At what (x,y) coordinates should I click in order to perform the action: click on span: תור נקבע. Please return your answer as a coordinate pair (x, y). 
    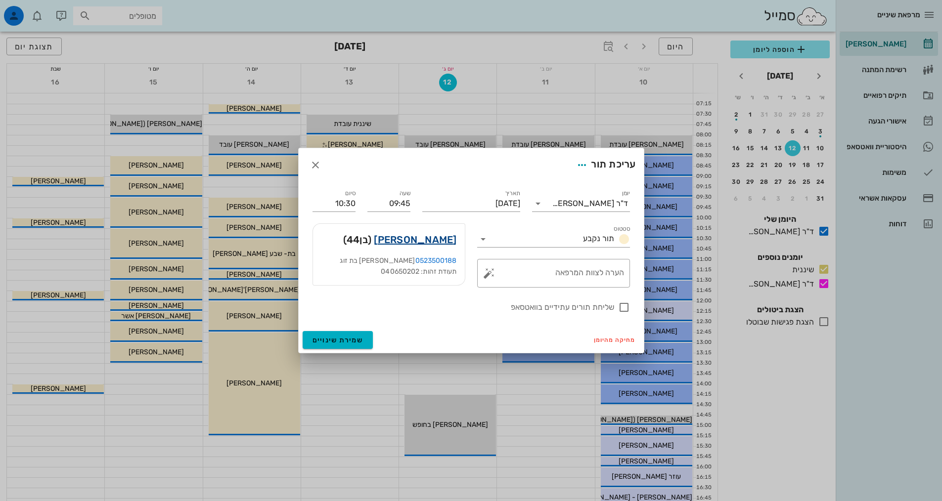
    Looking at the image, I should click on (598, 238).